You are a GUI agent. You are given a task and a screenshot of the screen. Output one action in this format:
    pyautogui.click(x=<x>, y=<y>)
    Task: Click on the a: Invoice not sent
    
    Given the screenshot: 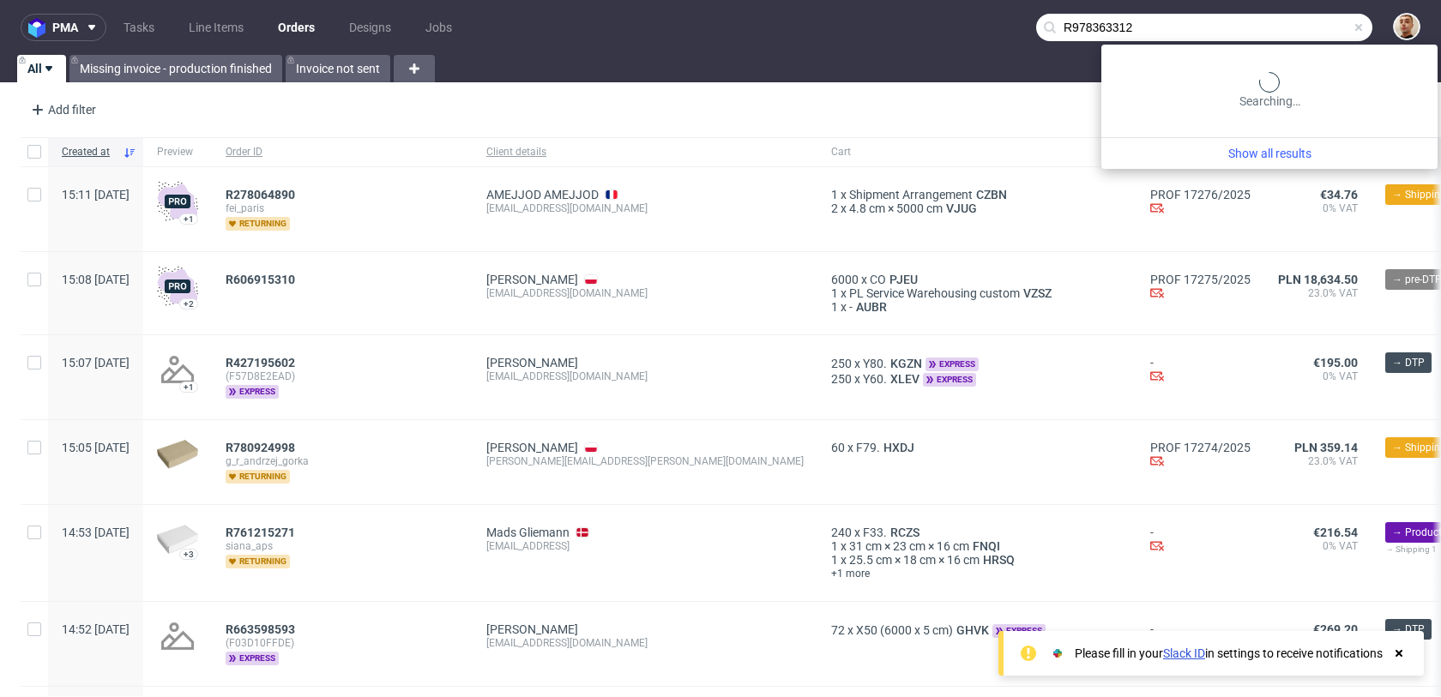 What is the action you would take?
    pyautogui.click(x=338, y=69)
    